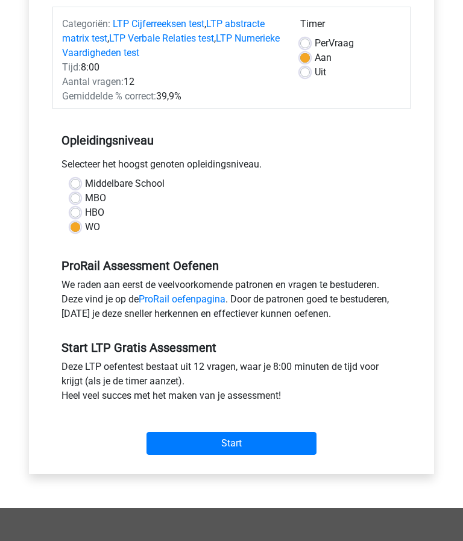 Image resolution: width=463 pixels, height=541 pixels. I want to click on h5: Opleidingsniveau, so click(231, 140).